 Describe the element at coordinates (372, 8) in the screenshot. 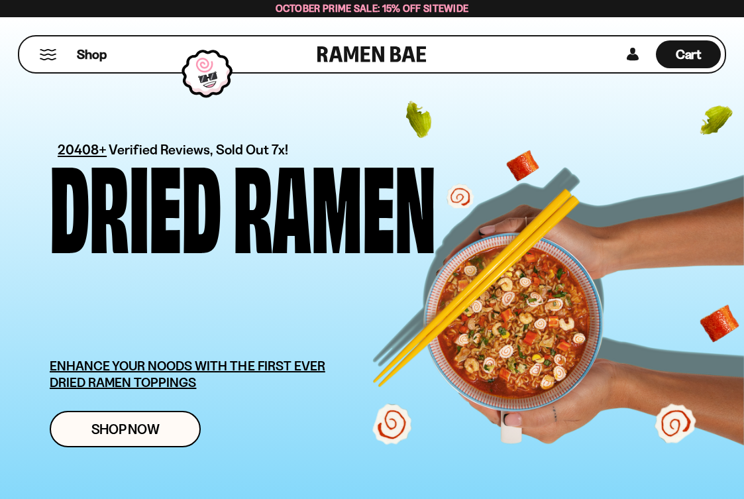

I see `span: October Prime Sale: 15% off Sitewide` at that location.